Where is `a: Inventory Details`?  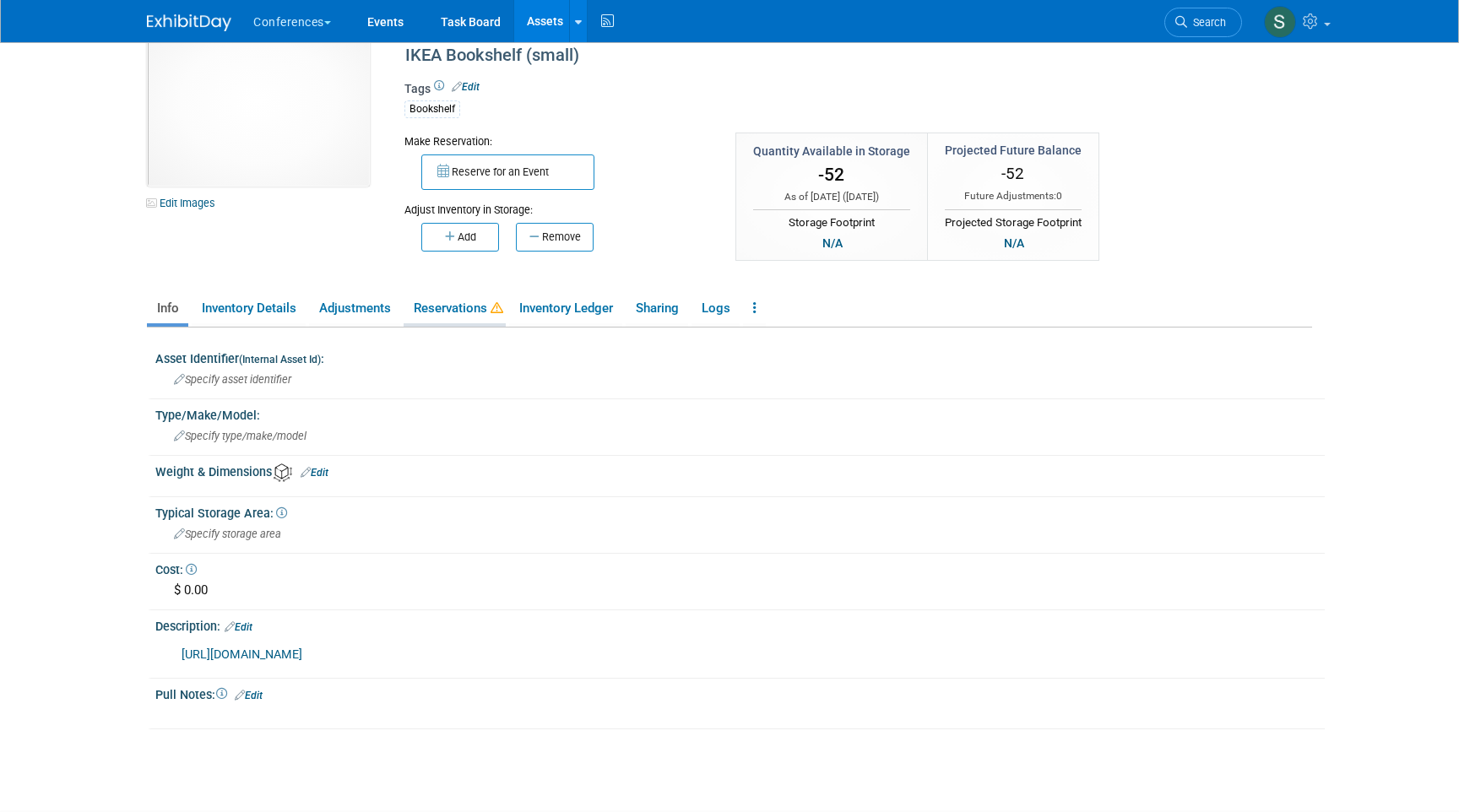
a: Inventory Details is located at coordinates (248, 308).